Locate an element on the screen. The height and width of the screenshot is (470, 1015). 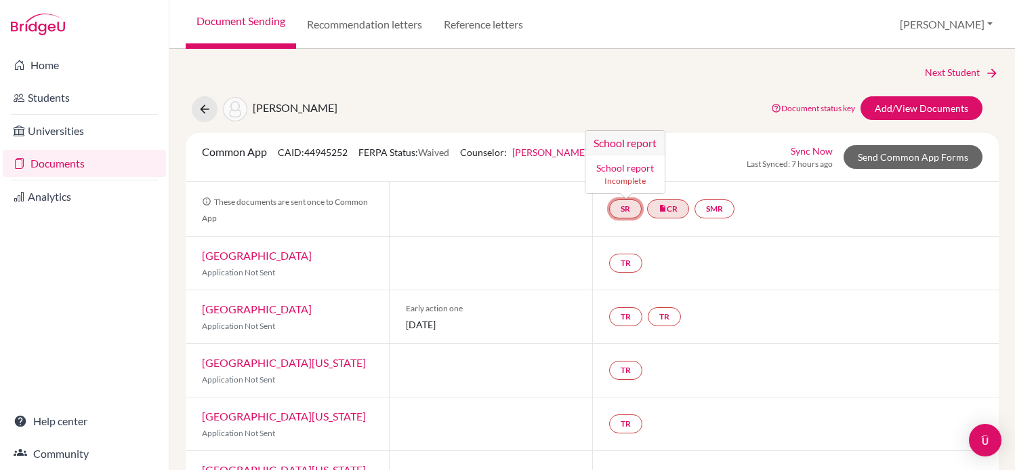
a: SMR is located at coordinates (714, 209).